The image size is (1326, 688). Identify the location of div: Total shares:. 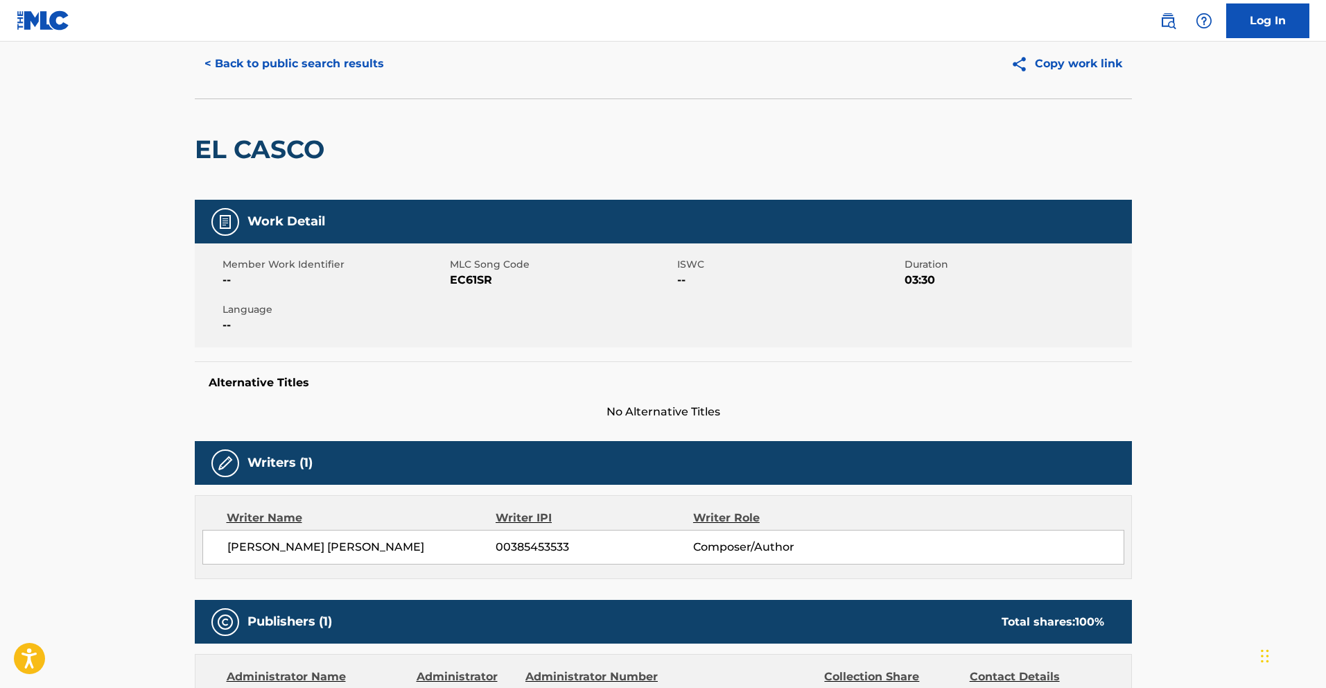
(1053, 622).